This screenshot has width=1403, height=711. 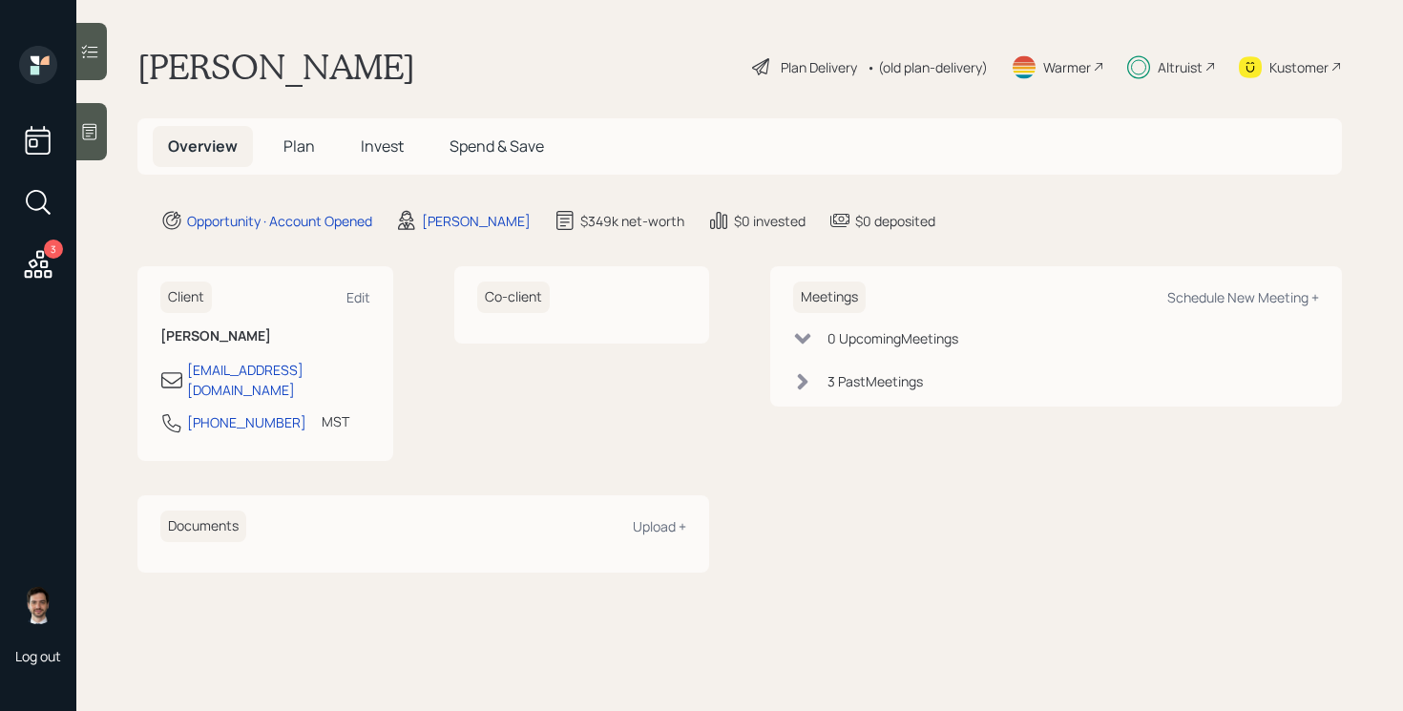 What do you see at coordinates (875, 381) in the screenshot?
I see `div: 3 Past Meeting s` at bounding box center [875, 381].